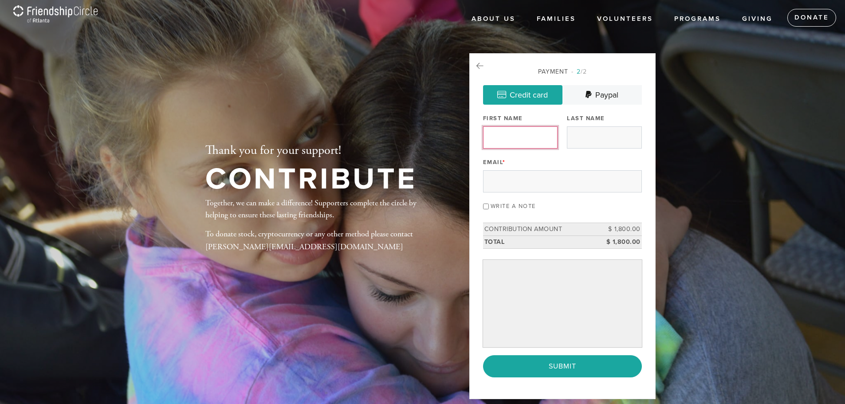 The height and width of the screenshot is (404, 845). Describe the element at coordinates (563, 71) in the screenshot. I see `div: Payment` at that location.